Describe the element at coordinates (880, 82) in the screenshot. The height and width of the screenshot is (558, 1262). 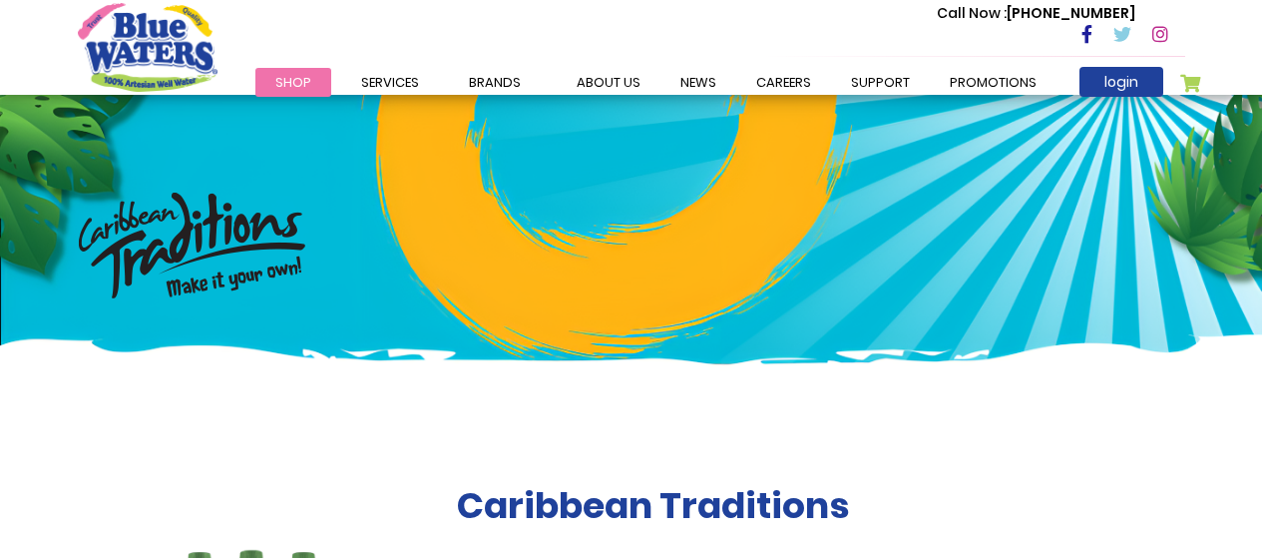
I see `a: support` at that location.